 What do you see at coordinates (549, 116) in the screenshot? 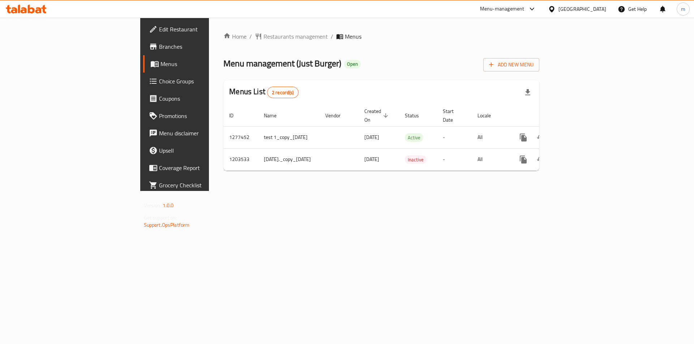
I see `th: Actions` at bounding box center [549, 116].